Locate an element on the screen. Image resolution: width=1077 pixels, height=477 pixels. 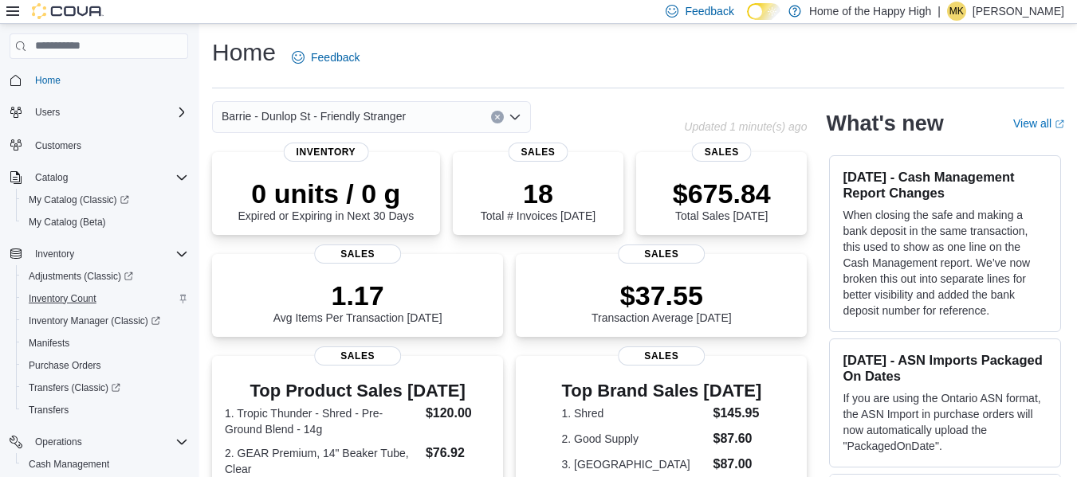
button: Home is located at coordinates (99, 80).